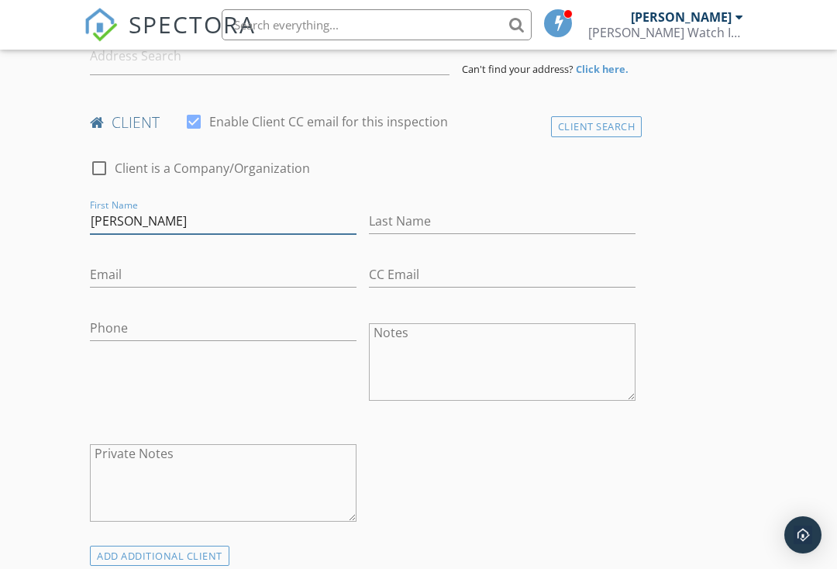  Describe the element at coordinates (328, 122) in the screenshot. I see `label: Enable Client CC email for this inspection` at that location.